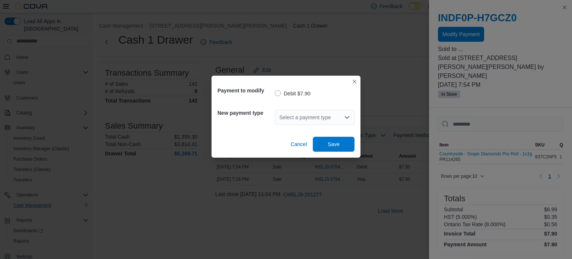  What do you see at coordinates (334, 144) in the screenshot?
I see `span: Save` at bounding box center [334, 144].